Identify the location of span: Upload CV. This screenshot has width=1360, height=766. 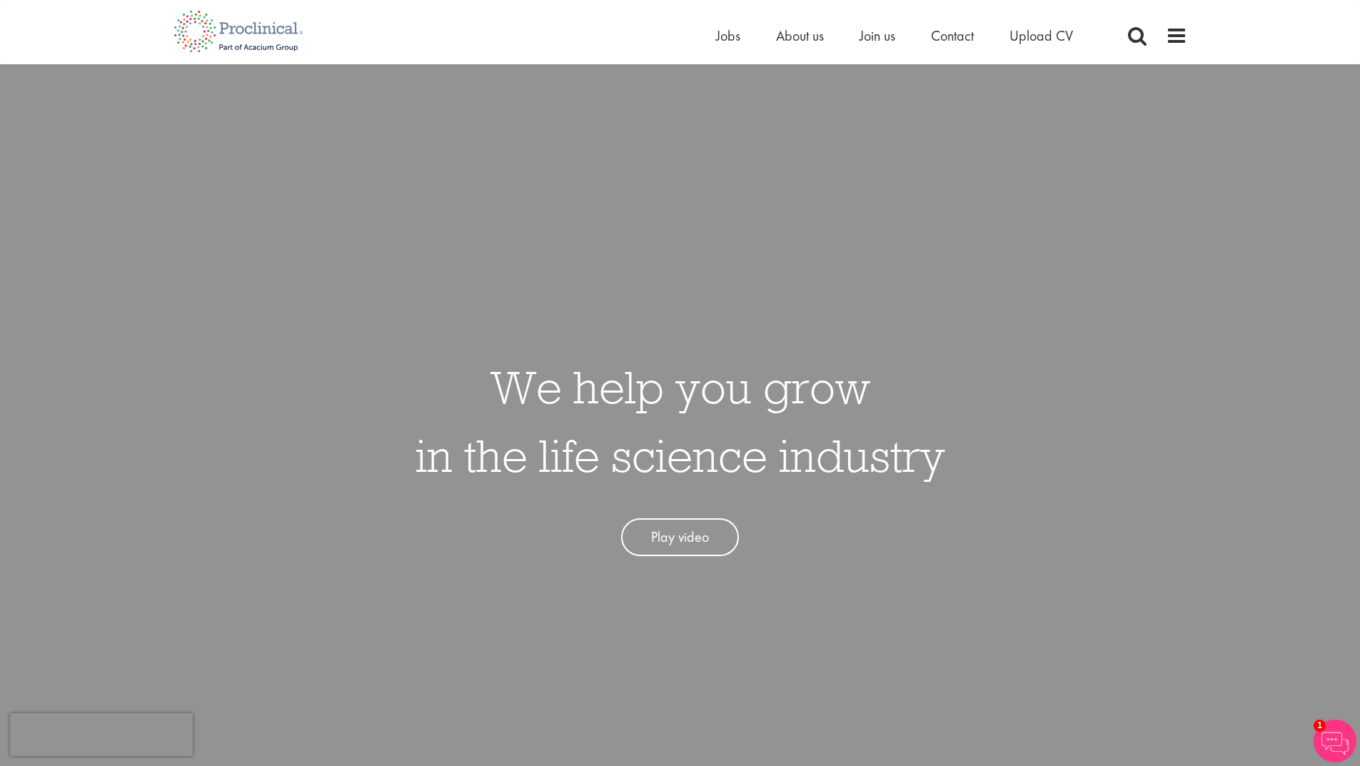
(1041, 36).